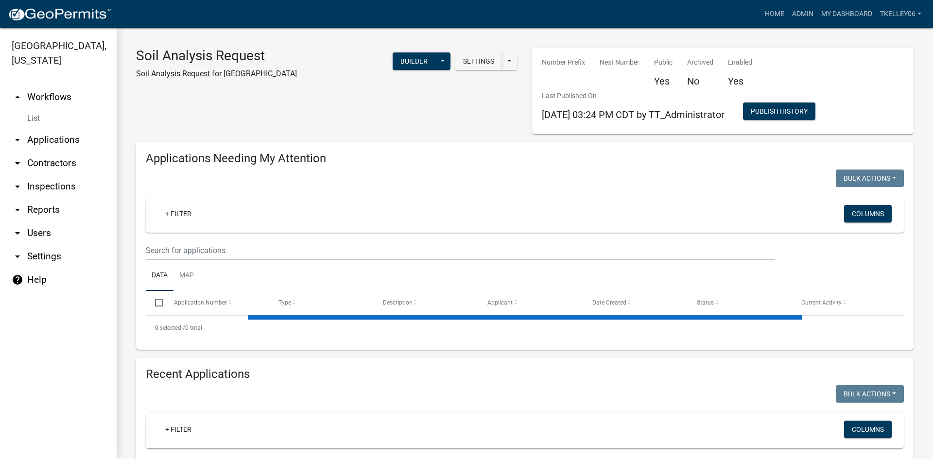 This screenshot has width=933, height=459. I want to click on input: Search for applications, so click(460, 250).